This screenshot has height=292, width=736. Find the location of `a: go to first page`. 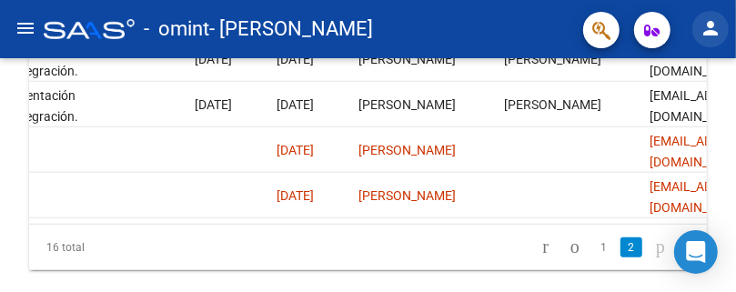

a: go to first page is located at coordinates (545, 247).